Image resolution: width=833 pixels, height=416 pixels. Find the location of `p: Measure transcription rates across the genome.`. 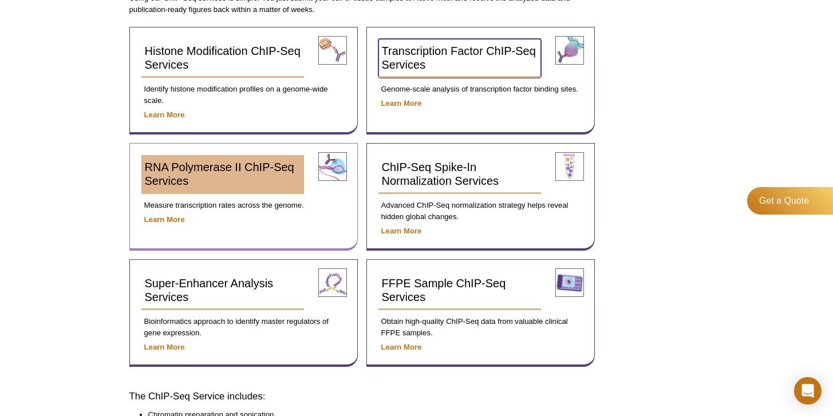

p: Measure transcription rates across the genome. is located at coordinates (243, 206).